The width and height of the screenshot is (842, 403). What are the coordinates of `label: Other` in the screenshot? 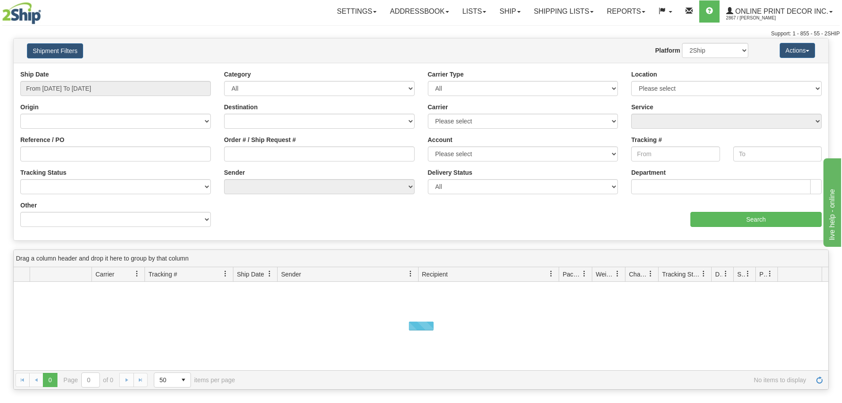 It's located at (28, 205).